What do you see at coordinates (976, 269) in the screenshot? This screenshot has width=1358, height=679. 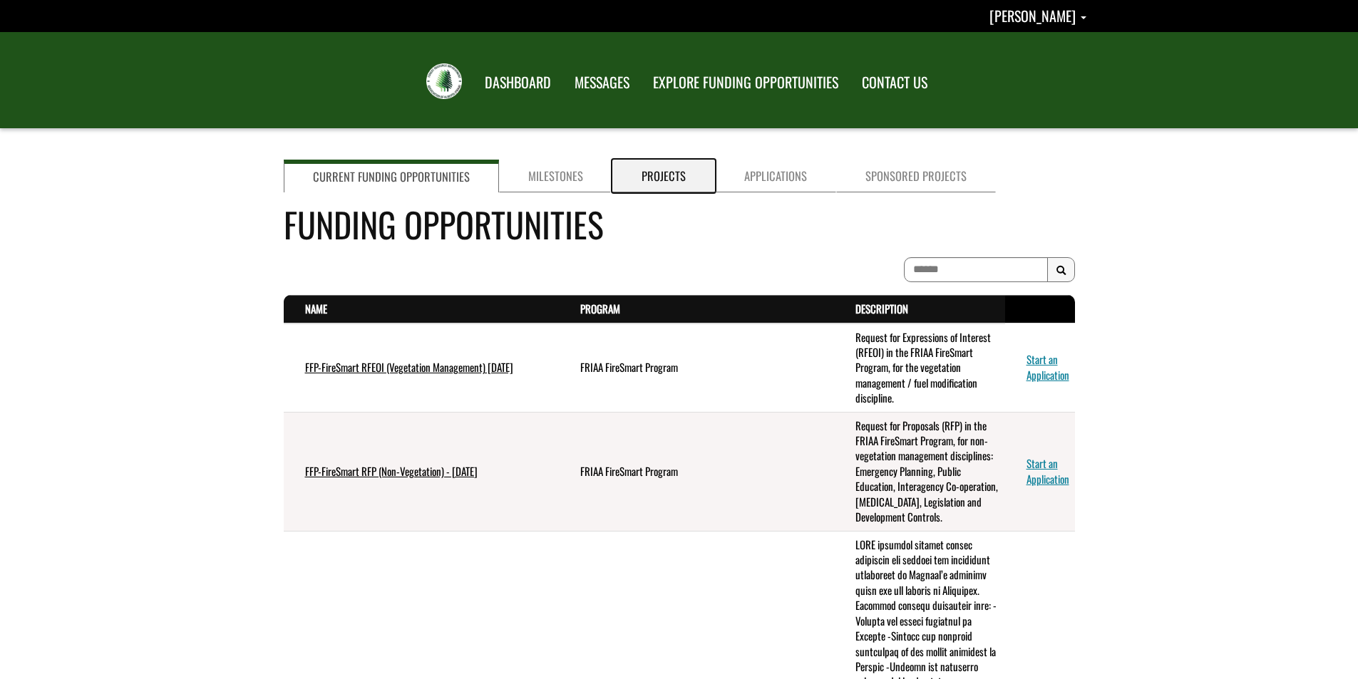 I see `input: To search on partial text, use the asterisk (*) wildcard character.` at bounding box center [976, 269].